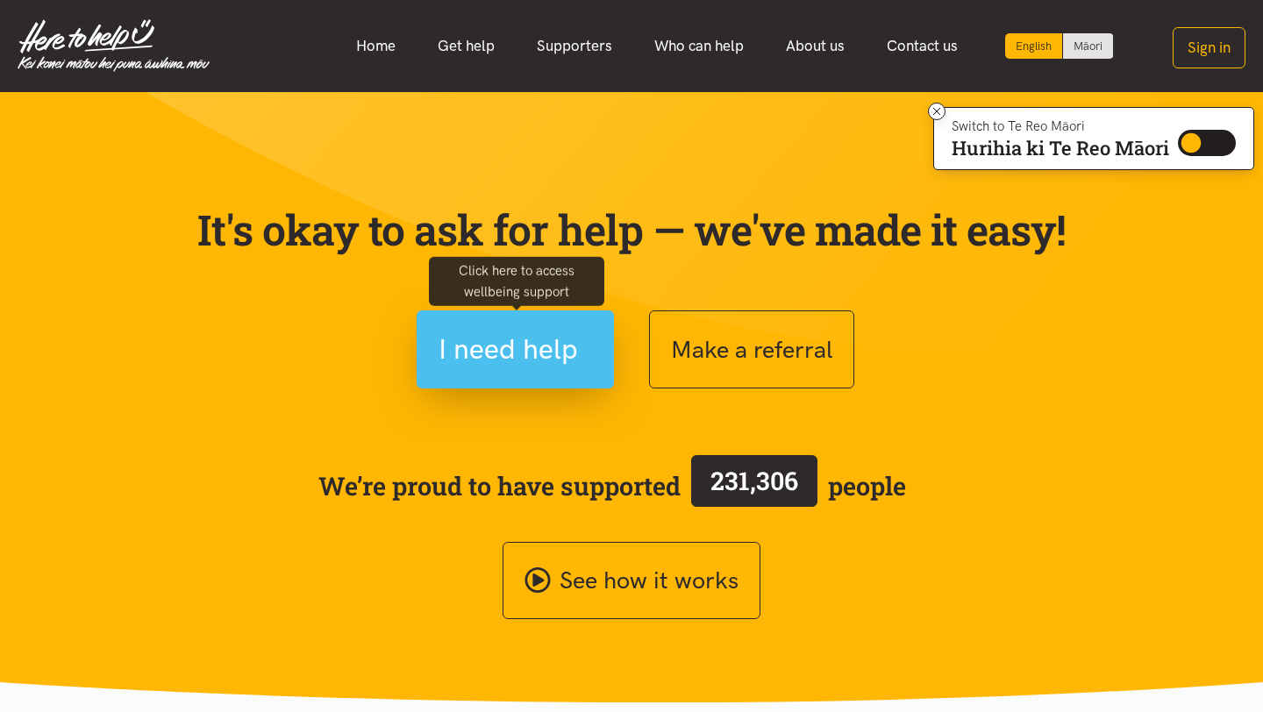  Describe the element at coordinates (1087, 46) in the screenshot. I see `a: Switch to Te Reo Māori` at that location.